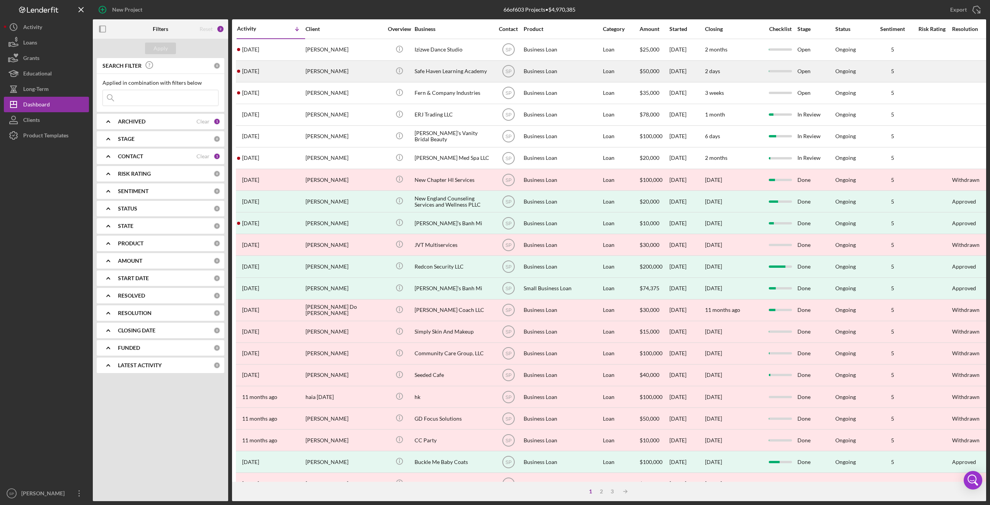 Image resolution: width=990 pixels, height=505 pixels. Describe the element at coordinates (453, 396) in the screenshot. I see `div: hk` at that location.